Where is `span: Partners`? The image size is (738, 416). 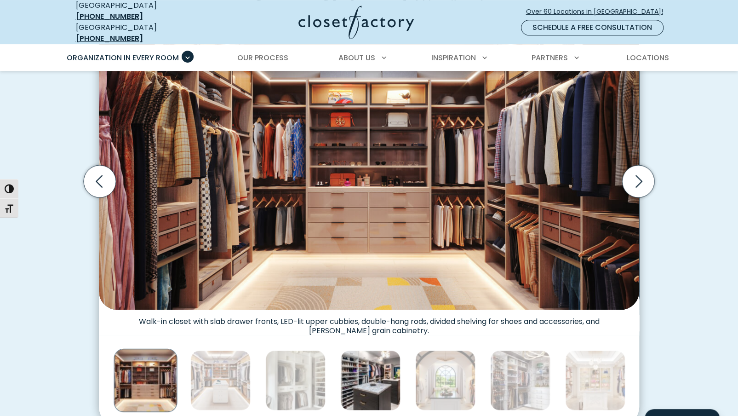
span: Partners is located at coordinates (550, 57).